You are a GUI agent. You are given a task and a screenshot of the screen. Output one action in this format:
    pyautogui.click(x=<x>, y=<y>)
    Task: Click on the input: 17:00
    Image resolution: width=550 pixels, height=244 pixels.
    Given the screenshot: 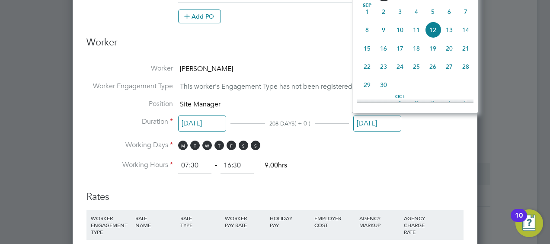 What is the action you would take?
    pyautogui.click(x=237, y=166)
    